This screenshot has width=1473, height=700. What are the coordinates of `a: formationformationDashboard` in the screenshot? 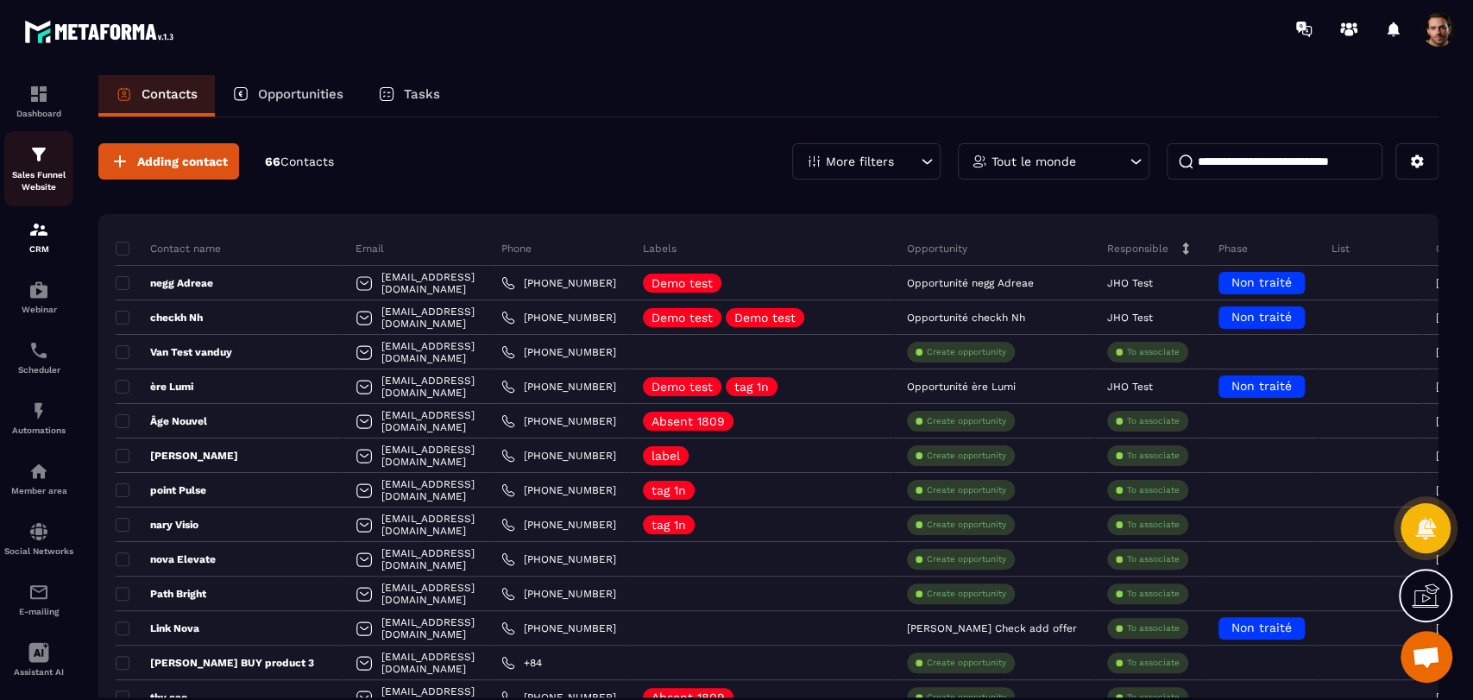 It's located at (39, 101).